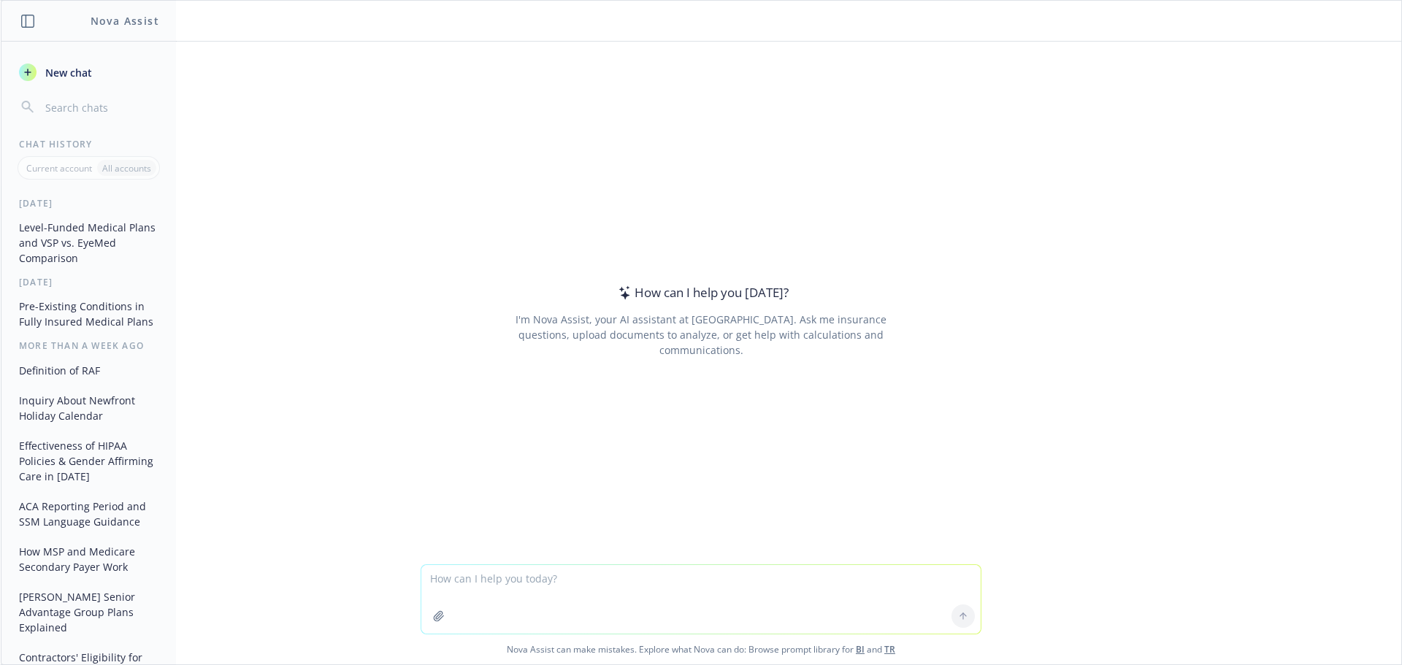 This screenshot has height=665, width=1402. Describe the element at coordinates (125, 20) in the screenshot. I see `h1: Nova Assist` at that location.